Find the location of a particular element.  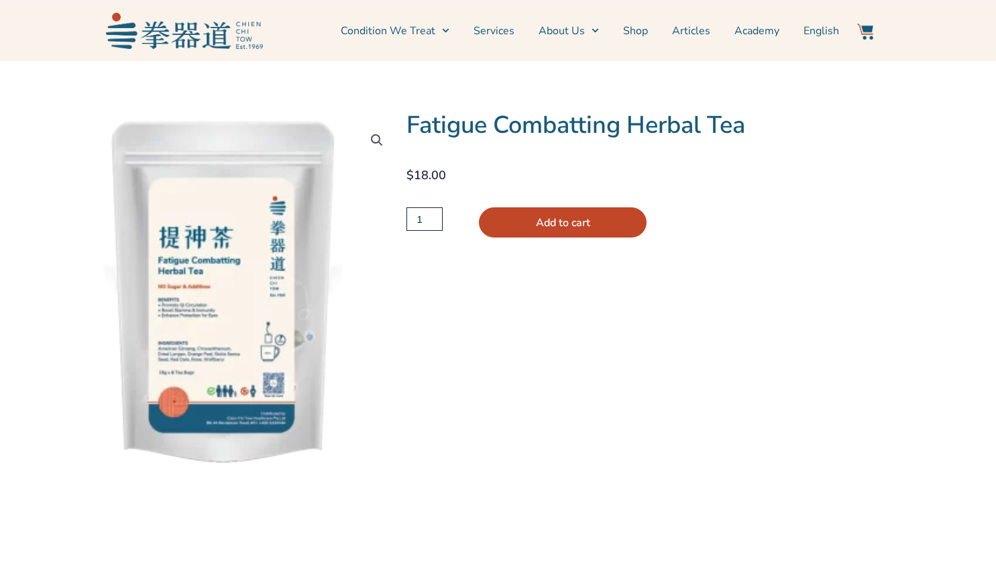

nav: Menu is located at coordinates (555, 31).